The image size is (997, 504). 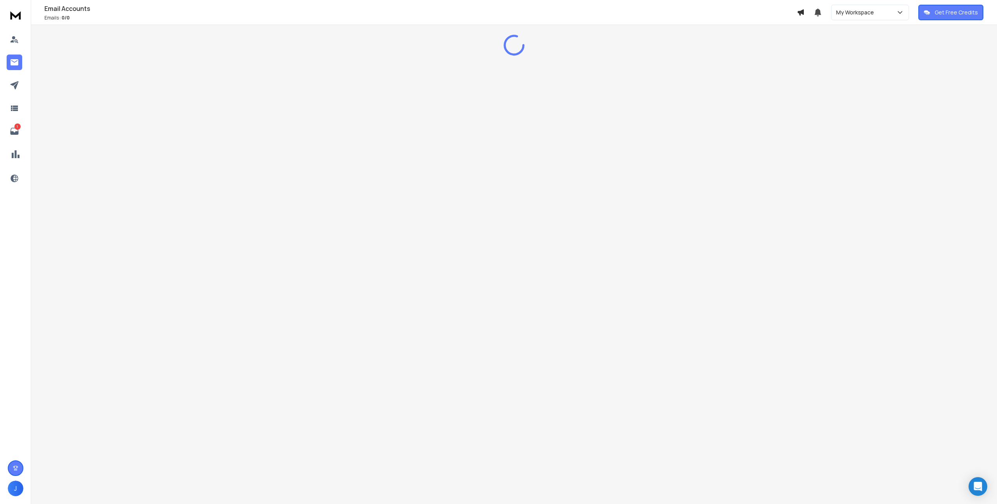 What do you see at coordinates (18, 127) in the screenshot?
I see `p: 1` at bounding box center [18, 127].